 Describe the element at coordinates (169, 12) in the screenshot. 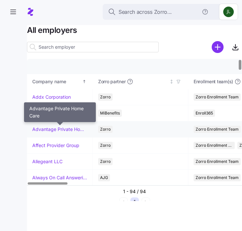

I see `button: Search across Zorro...` at that location.